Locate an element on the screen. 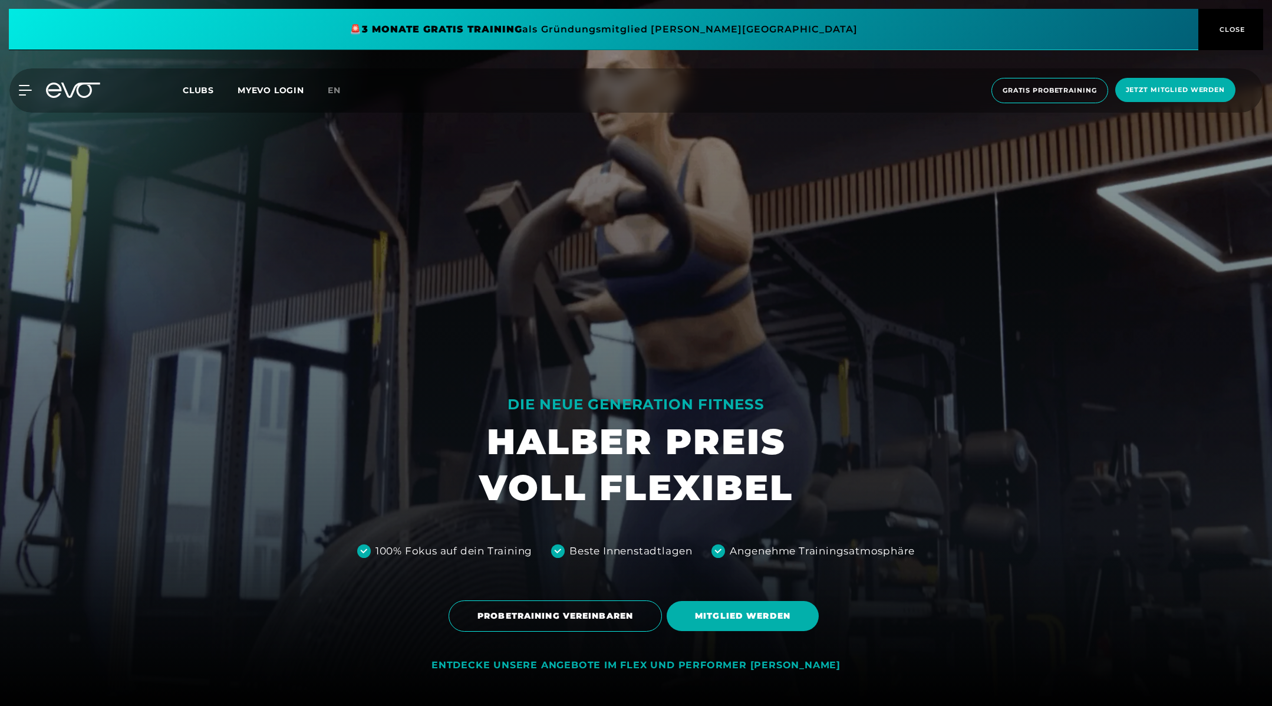  span: Jetzt Mitglied werden is located at coordinates (1175, 90).